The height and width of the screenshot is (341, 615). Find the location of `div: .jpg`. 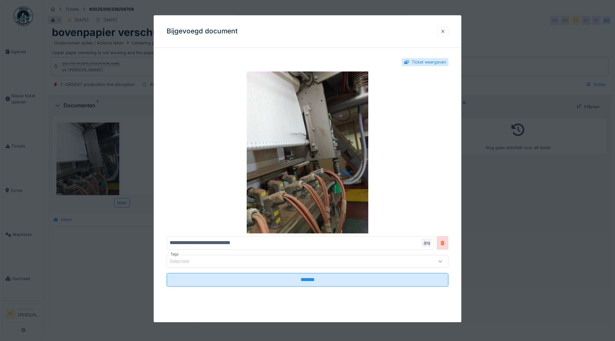

div: .jpg is located at coordinates (426, 243).